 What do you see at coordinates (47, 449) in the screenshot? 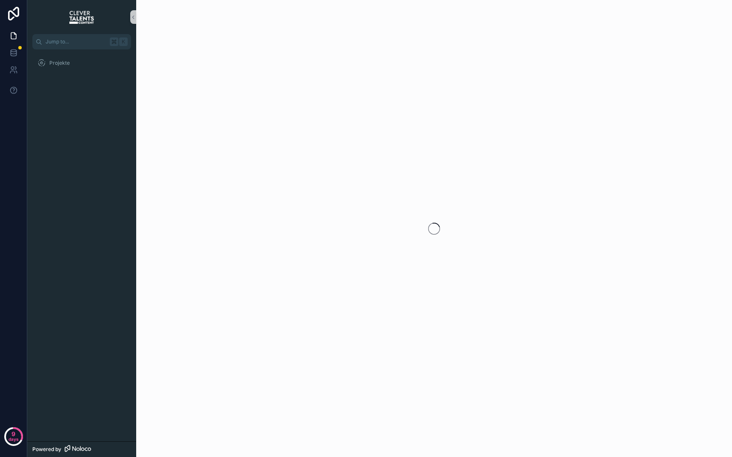
I see `span: Powered by` at bounding box center [47, 449].